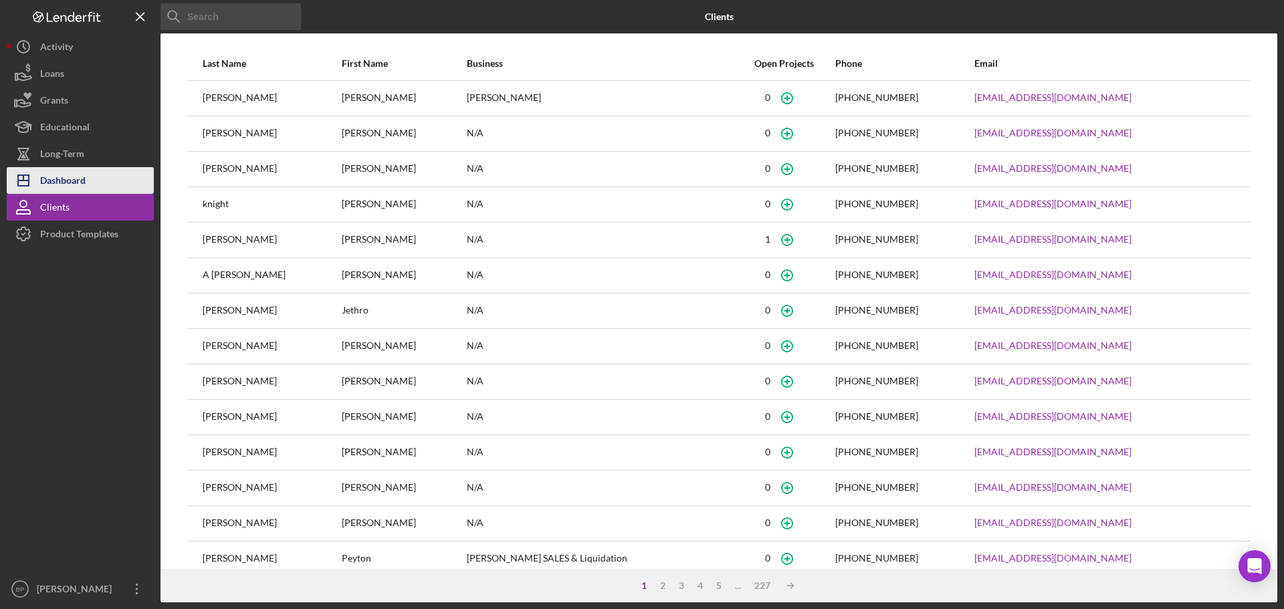 This screenshot has height=609, width=1284. What do you see at coordinates (80, 127) in the screenshot?
I see `a: Educational` at bounding box center [80, 127].